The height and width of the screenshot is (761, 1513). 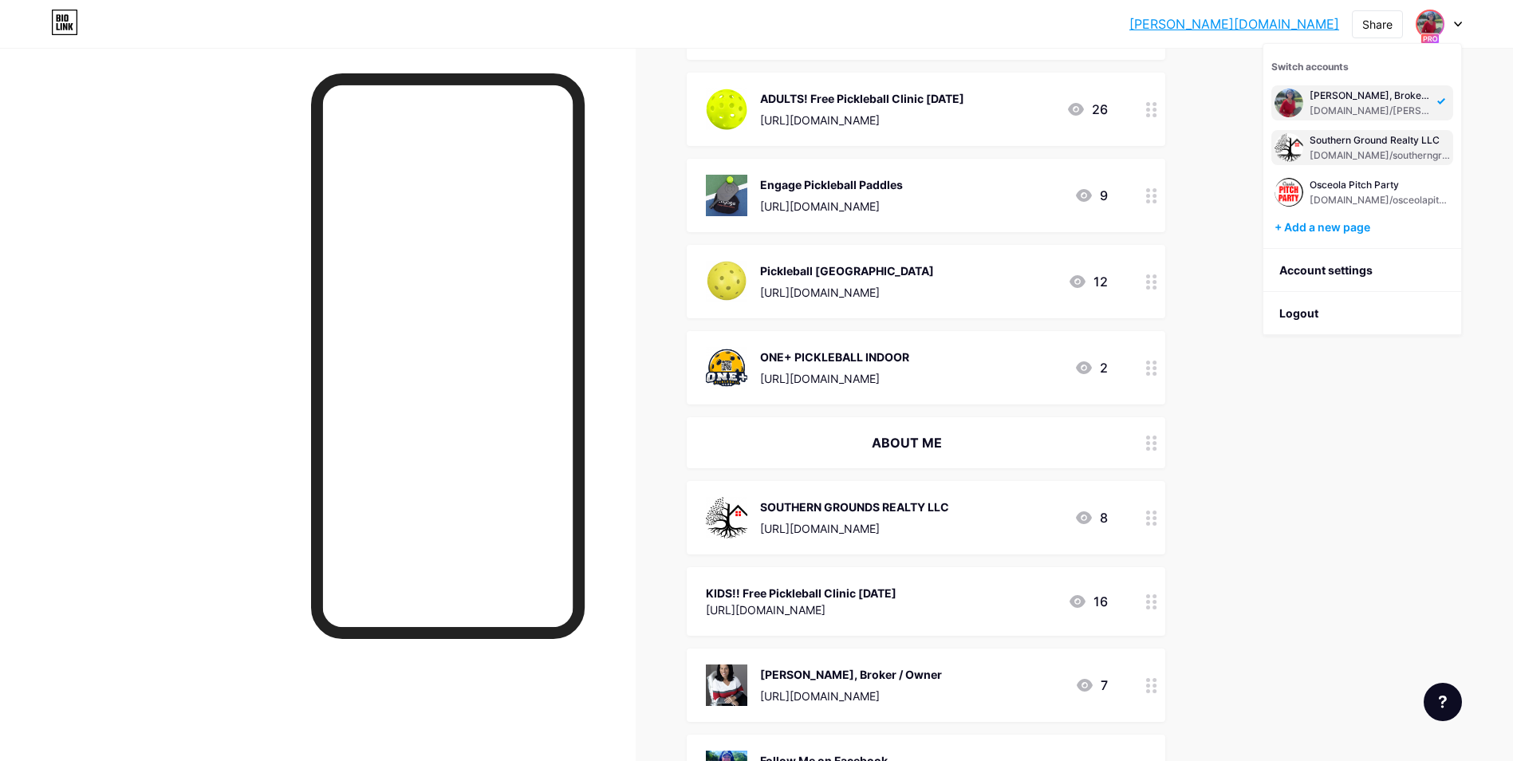 I want to click on div: 26, so click(x=1087, y=109).